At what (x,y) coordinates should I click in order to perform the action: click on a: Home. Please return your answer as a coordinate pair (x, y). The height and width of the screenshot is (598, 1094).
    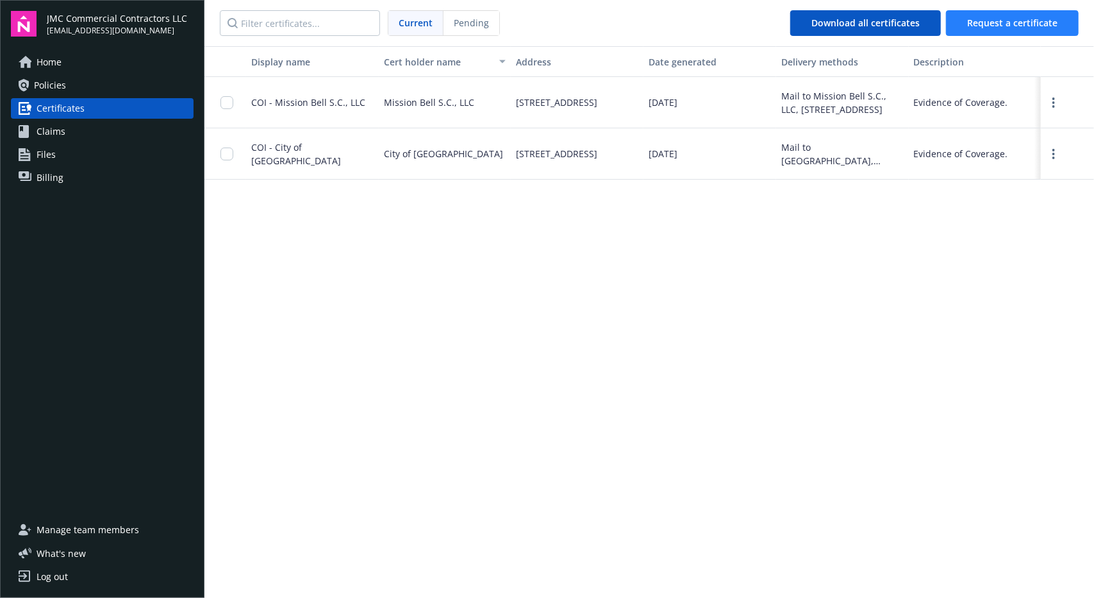
    Looking at the image, I should click on (102, 62).